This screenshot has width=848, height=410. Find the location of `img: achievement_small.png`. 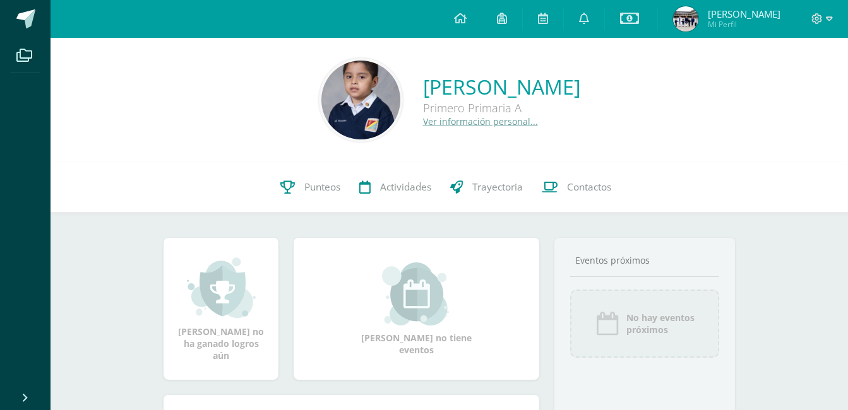

img: achievement_small.png is located at coordinates (221, 288).